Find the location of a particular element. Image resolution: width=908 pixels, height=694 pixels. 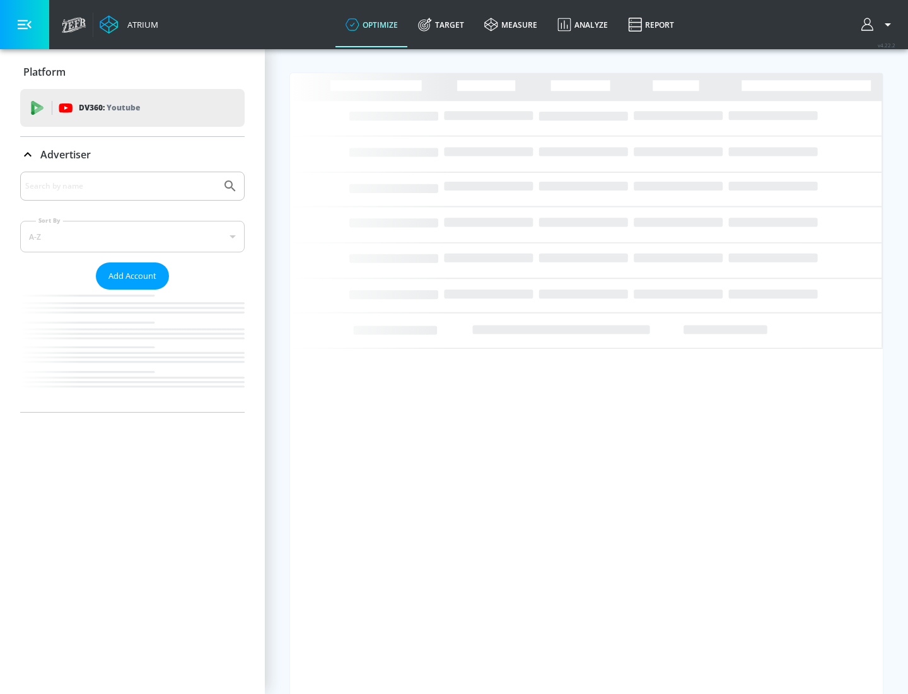

label: Sort By is located at coordinates (49, 220).